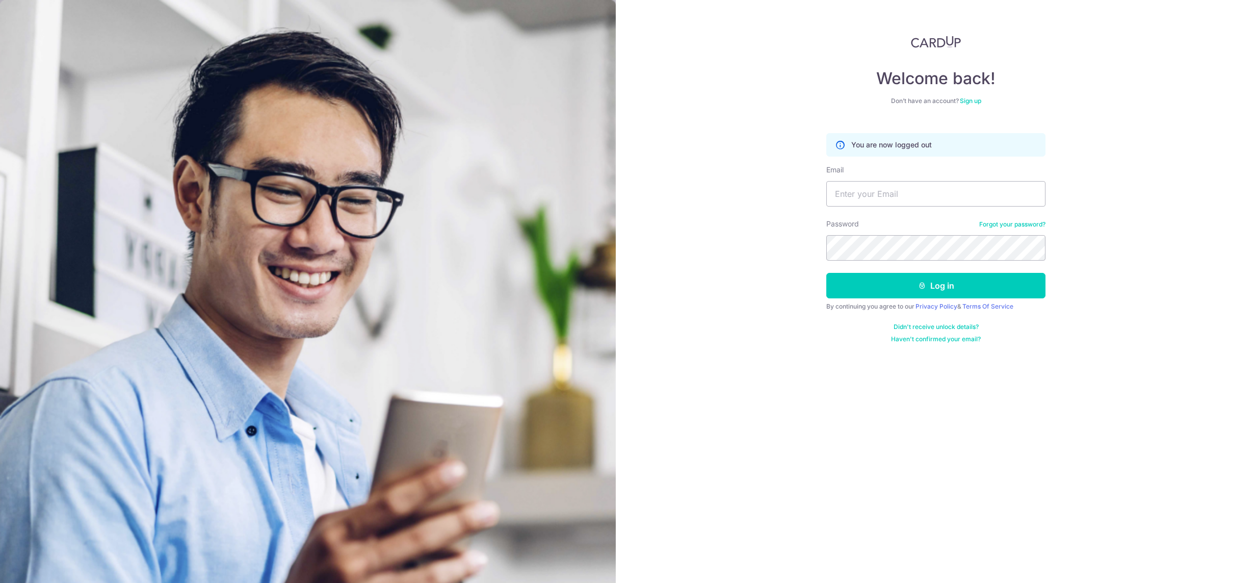 The height and width of the screenshot is (583, 1256). Describe the element at coordinates (936, 79) in the screenshot. I see `h4: Welcome back!` at that location.